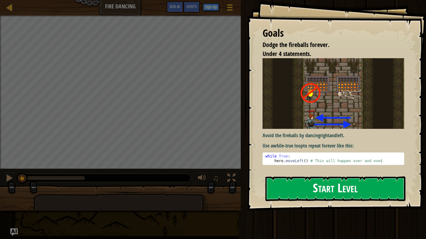 The width and height of the screenshot is (426, 239). Describe the element at coordinates (191, 6) in the screenshot. I see `span: Hints` at that location.